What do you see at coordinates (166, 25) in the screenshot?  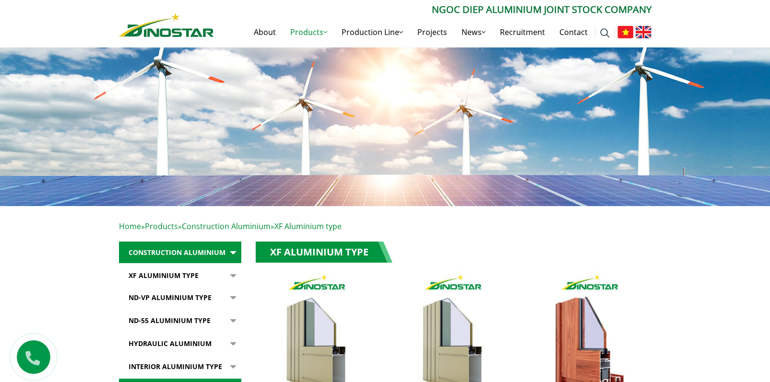 I see `img: Nhôm Dinostar` at bounding box center [166, 25].